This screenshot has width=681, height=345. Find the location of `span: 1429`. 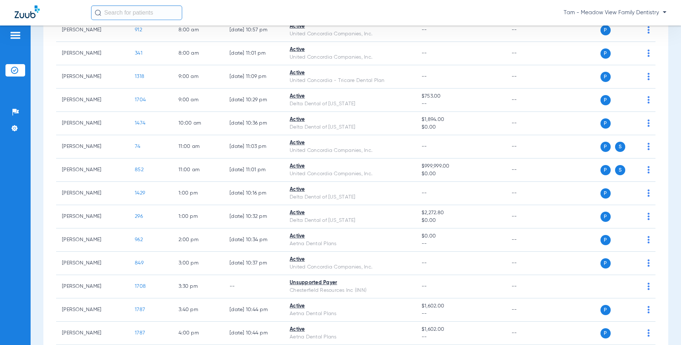

span: 1429 is located at coordinates (140, 193).